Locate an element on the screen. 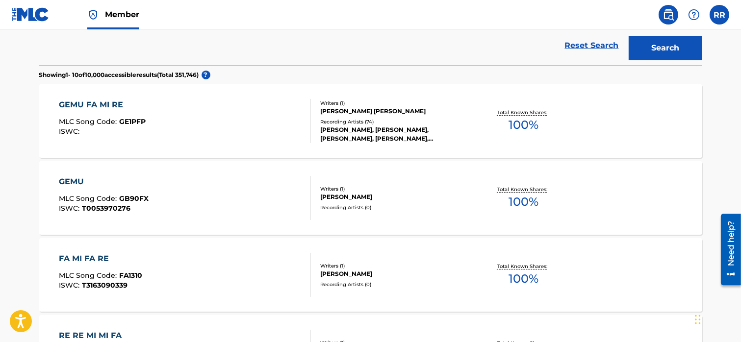  div: Open Resource Center is located at coordinates (17, 39).